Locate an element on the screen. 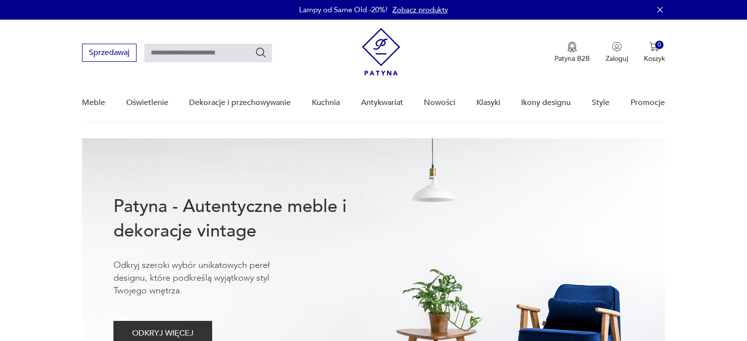 Image resolution: width=747 pixels, height=341 pixels. img: Ikona medalu is located at coordinates (572, 47).